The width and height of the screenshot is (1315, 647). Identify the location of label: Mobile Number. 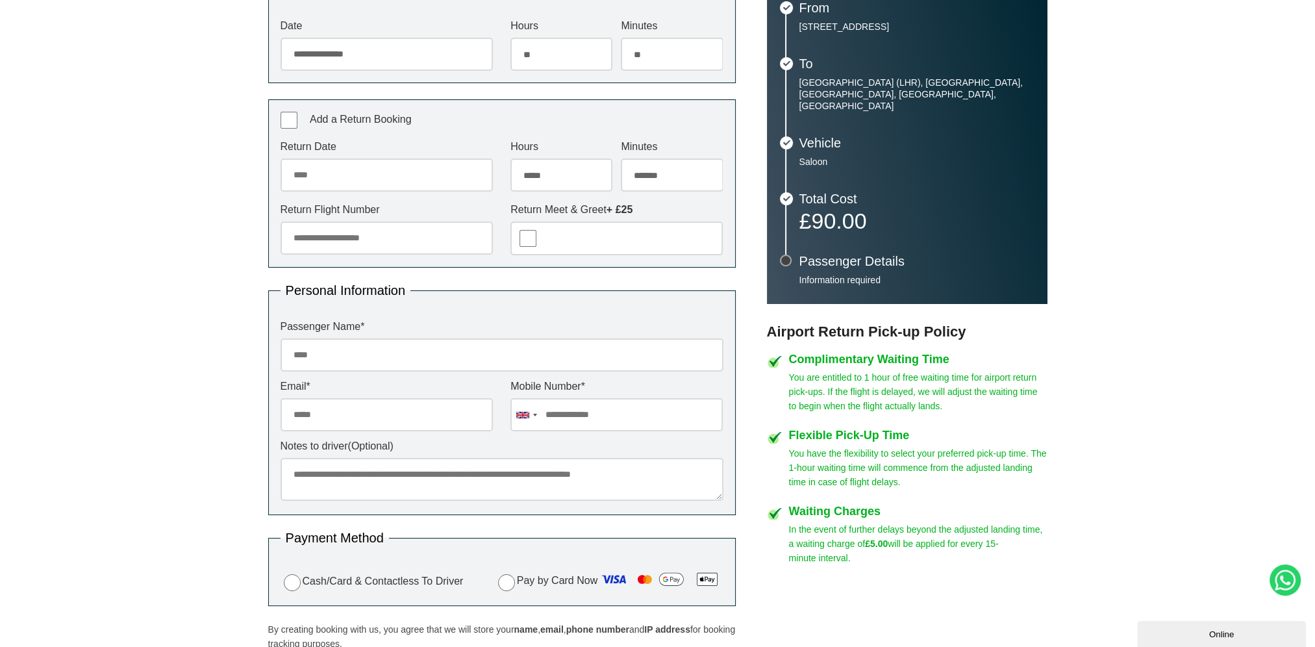
(616, 386).